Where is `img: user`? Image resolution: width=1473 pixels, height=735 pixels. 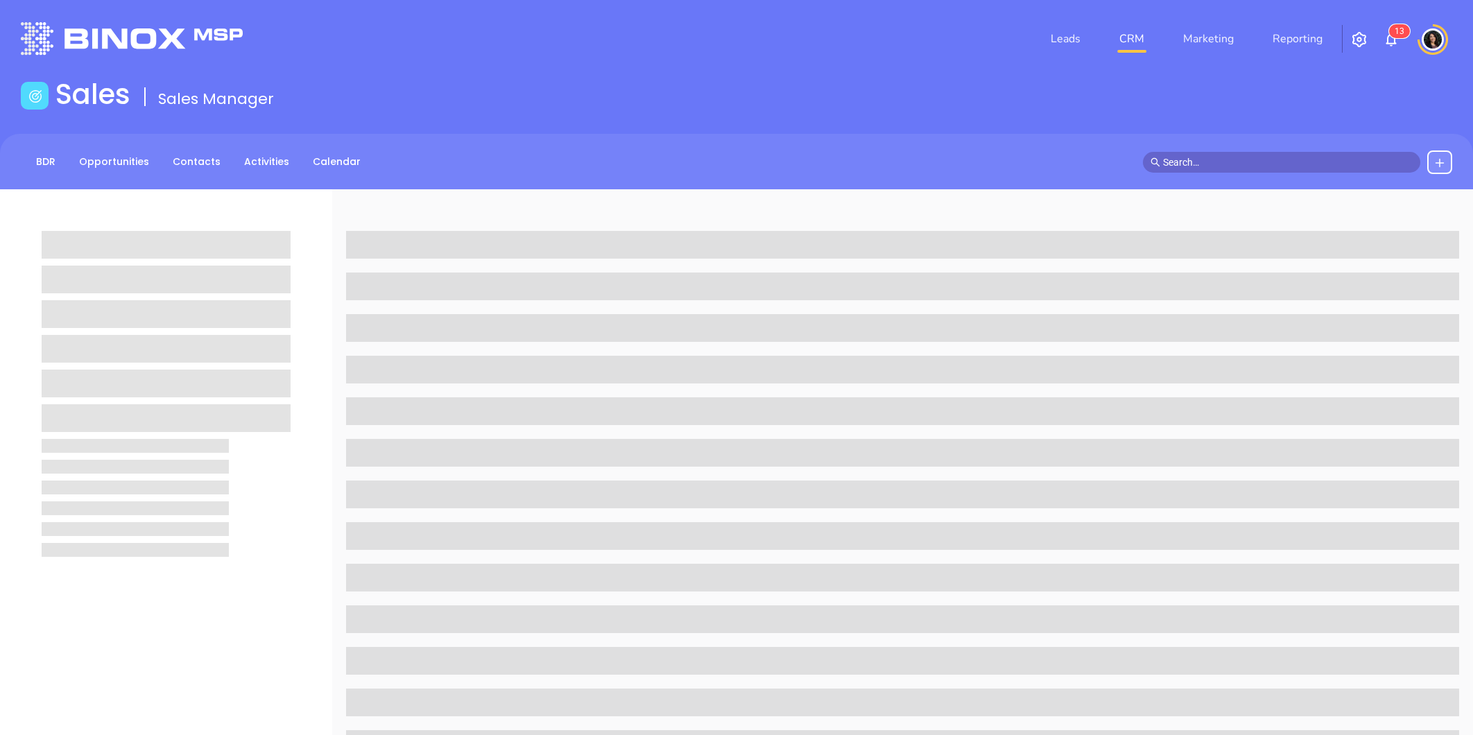 img: user is located at coordinates (1433, 40).